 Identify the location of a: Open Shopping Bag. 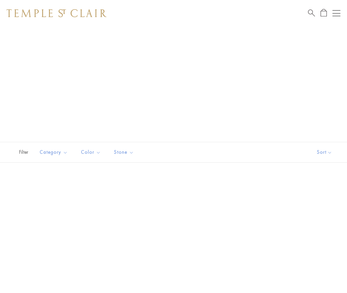
(323, 13).